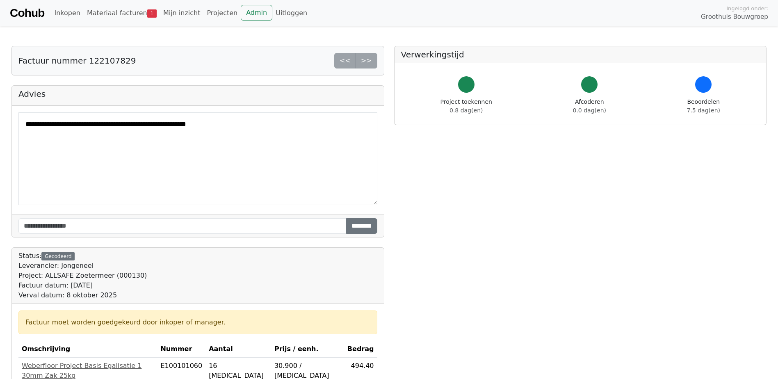 The width and height of the screenshot is (778, 379). What do you see at coordinates (27, 13) in the screenshot?
I see `a: Cohub` at bounding box center [27, 13].